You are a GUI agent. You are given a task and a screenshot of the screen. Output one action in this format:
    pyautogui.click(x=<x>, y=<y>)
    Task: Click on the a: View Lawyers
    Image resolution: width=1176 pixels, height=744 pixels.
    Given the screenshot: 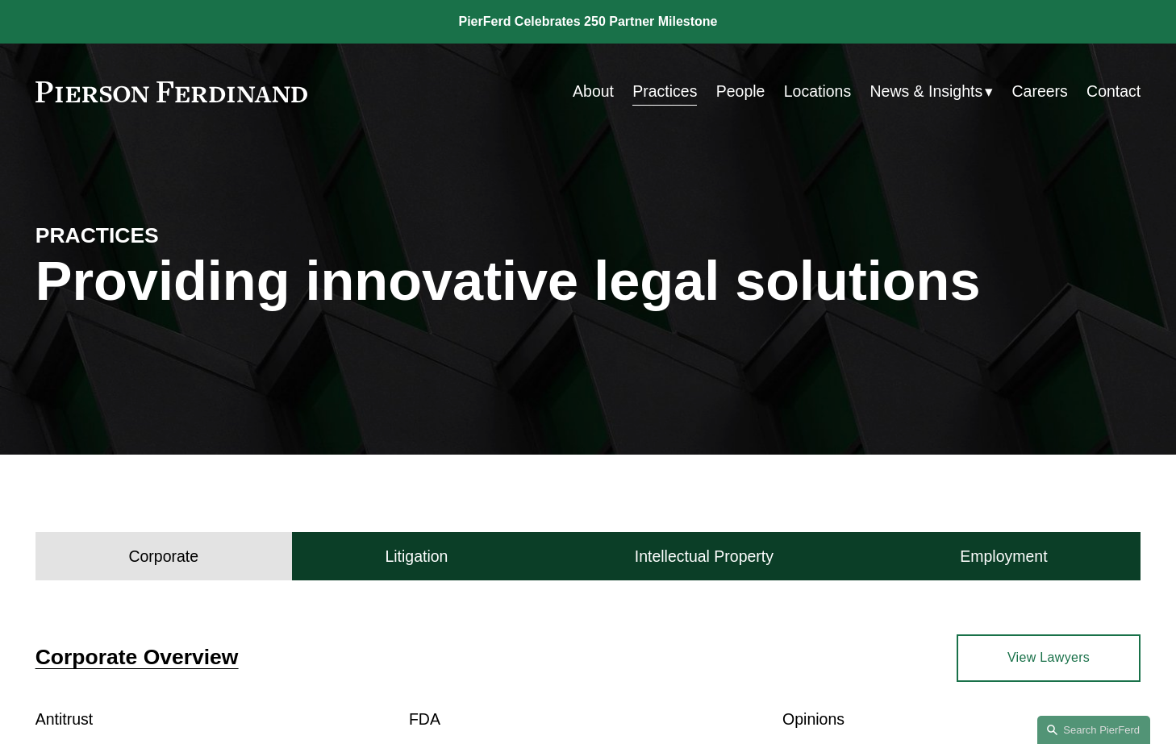 What is the action you would take?
    pyautogui.click(x=1048, y=658)
    